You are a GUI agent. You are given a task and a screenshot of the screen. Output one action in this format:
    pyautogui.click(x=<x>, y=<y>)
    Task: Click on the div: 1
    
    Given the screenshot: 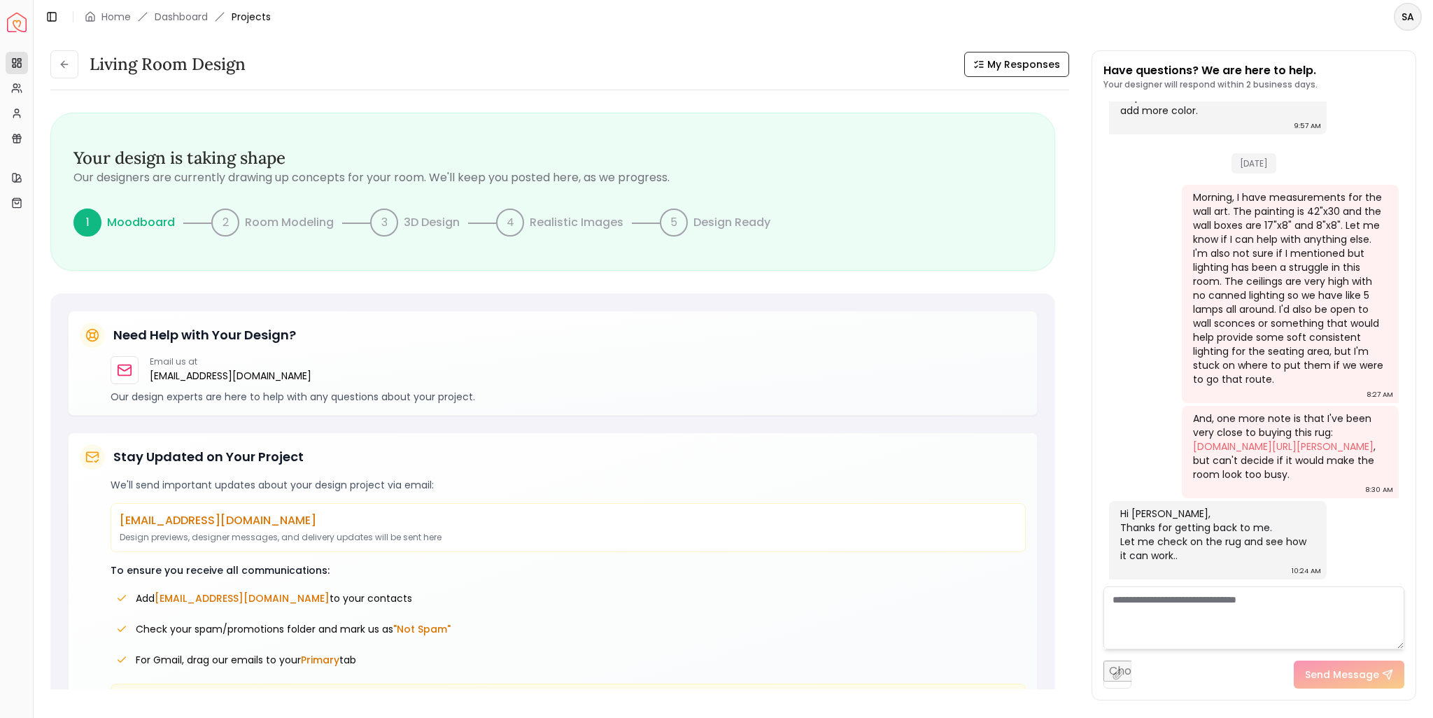 What is the action you would take?
    pyautogui.click(x=87, y=223)
    